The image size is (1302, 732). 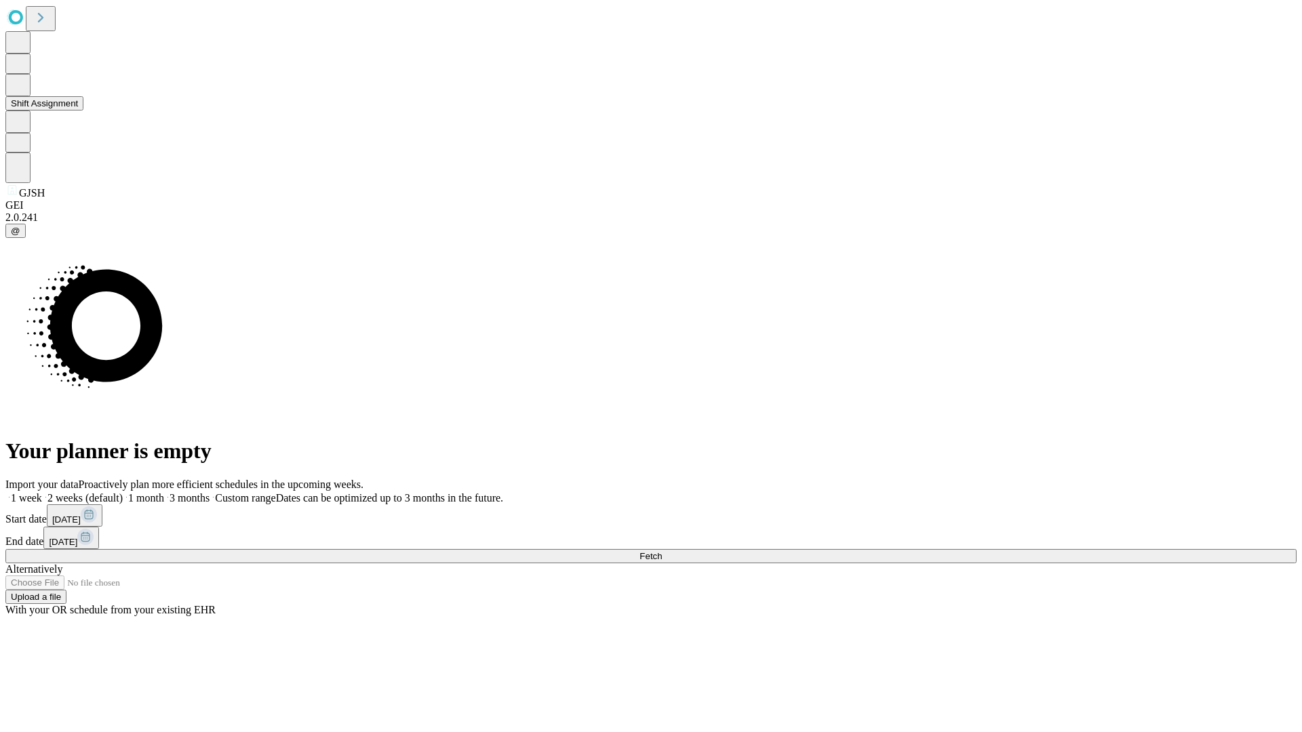 I want to click on span: Alternatively, so click(x=34, y=569).